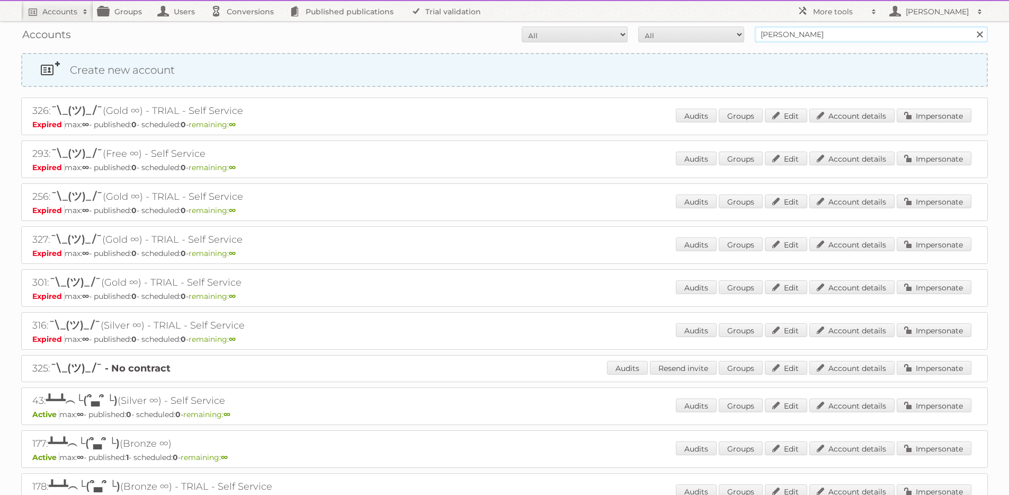 Image resolution: width=1009 pixels, height=495 pixels. Describe the element at coordinates (218, 486) in the screenshot. I see `h2: 178: (Bronze ∞) - TRIAL - Self Service` at that location.